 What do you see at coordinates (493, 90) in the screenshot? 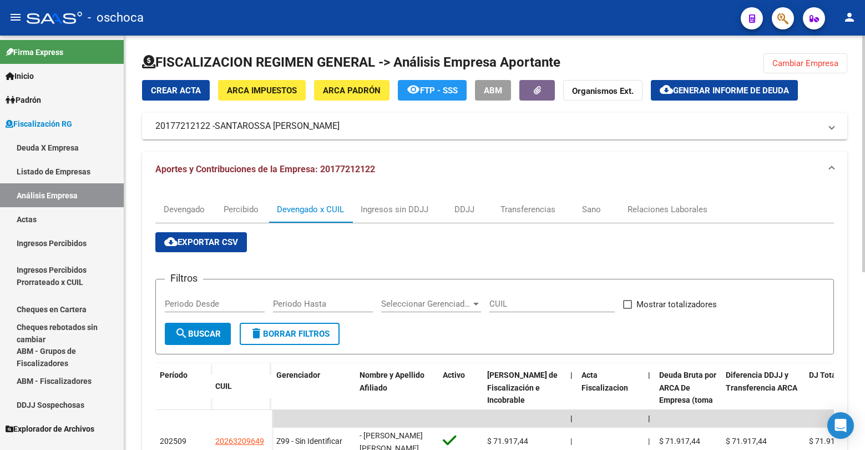
I see `span: ABM` at bounding box center [493, 90].